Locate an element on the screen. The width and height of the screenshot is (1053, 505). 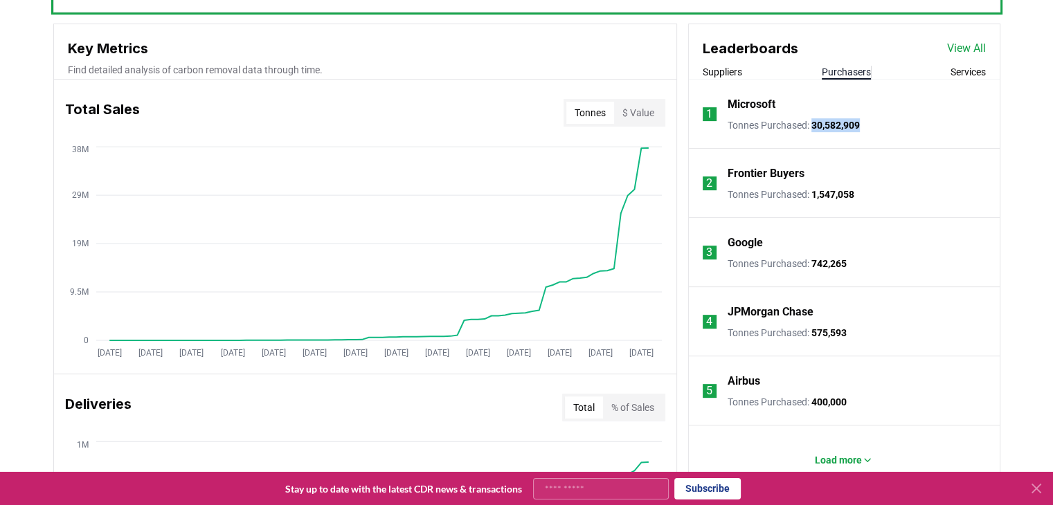
p: Load more is located at coordinates (838, 460).